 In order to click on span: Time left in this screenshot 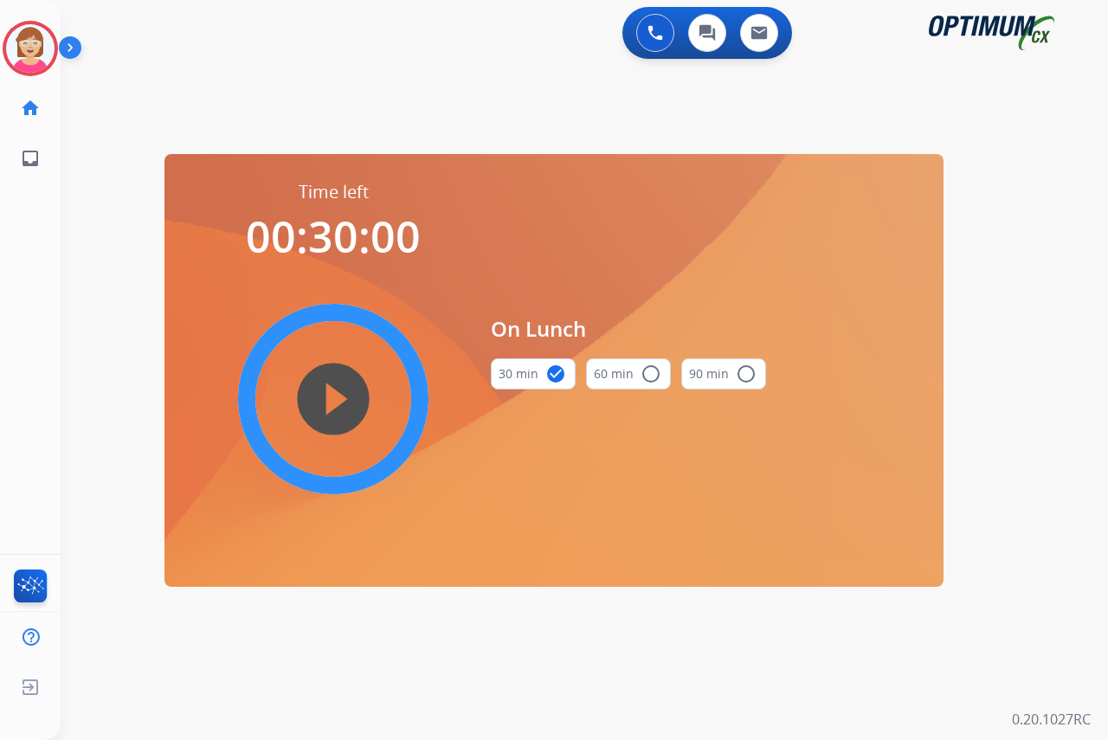, I will do `click(333, 192)`.